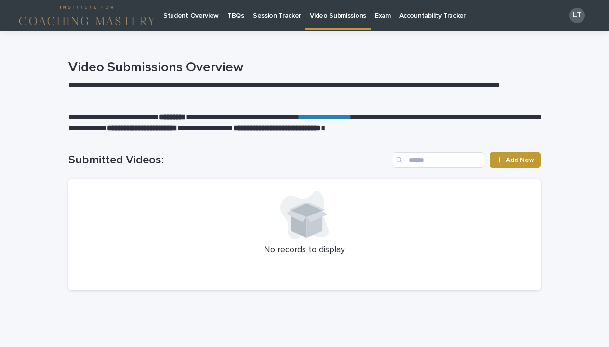 Image resolution: width=609 pixels, height=347 pixels. What do you see at coordinates (87, 15) in the screenshot?
I see `img: 4Rda4GhBQVGiJB9KOzQx` at bounding box center [87, 15].